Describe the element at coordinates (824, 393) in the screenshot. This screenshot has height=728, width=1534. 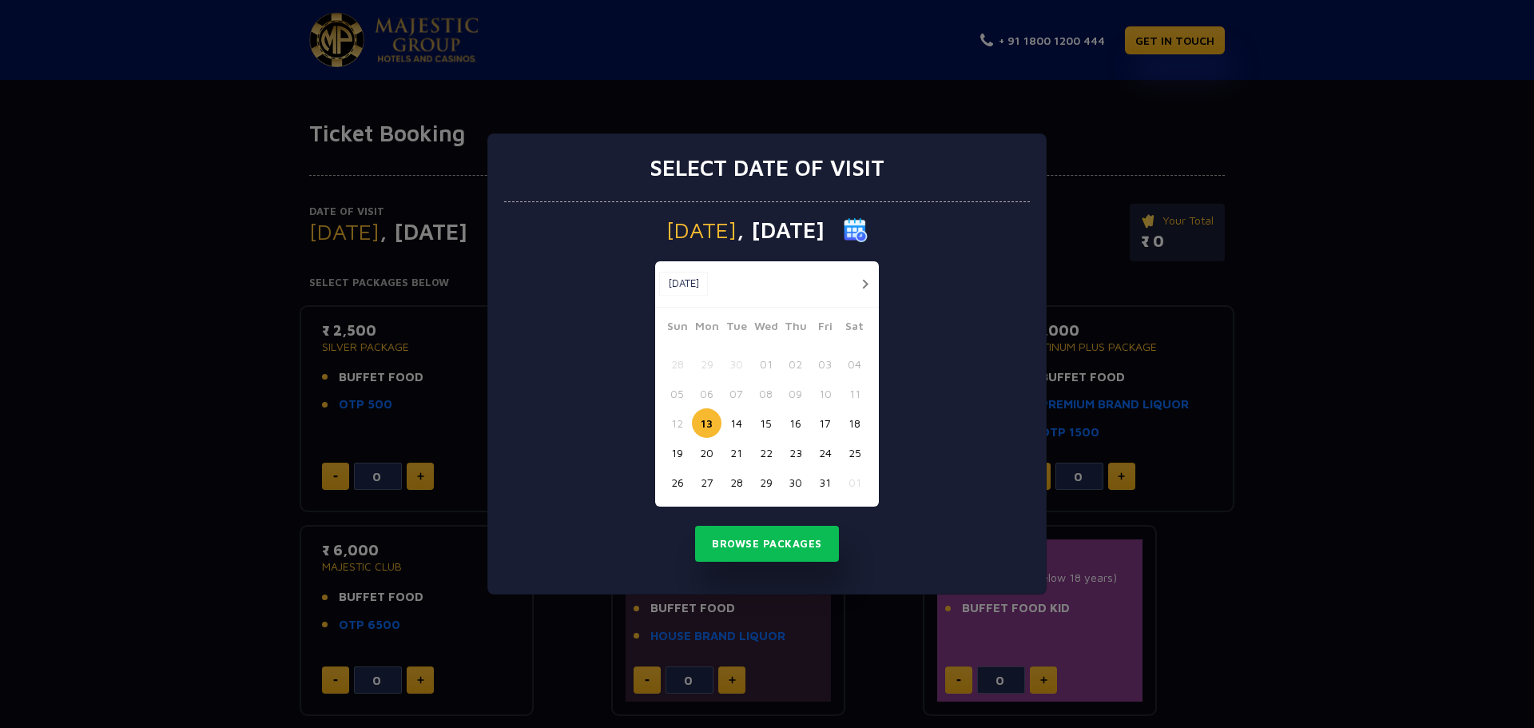
I see `button: 10` at that location.